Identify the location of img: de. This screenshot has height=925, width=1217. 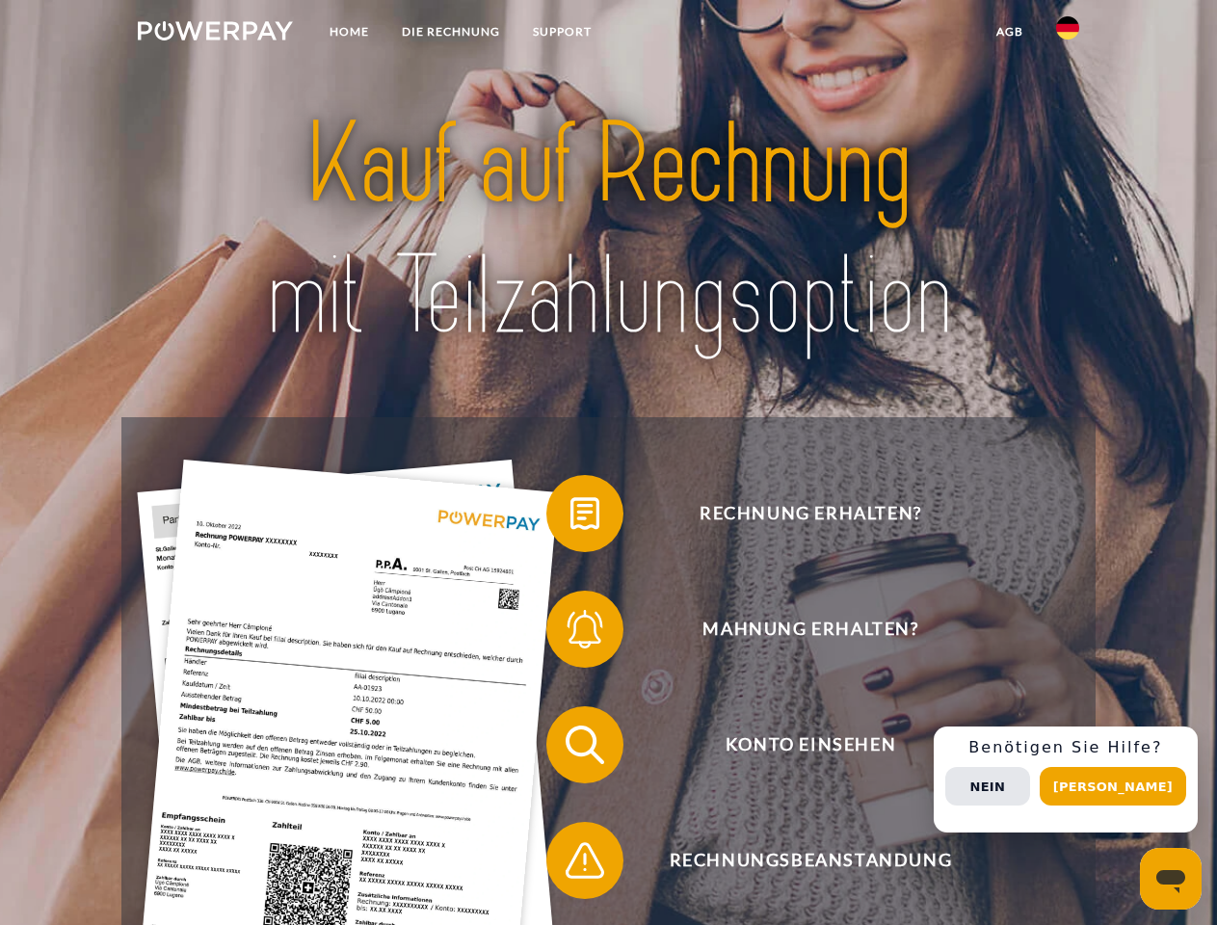
(1067, 28).